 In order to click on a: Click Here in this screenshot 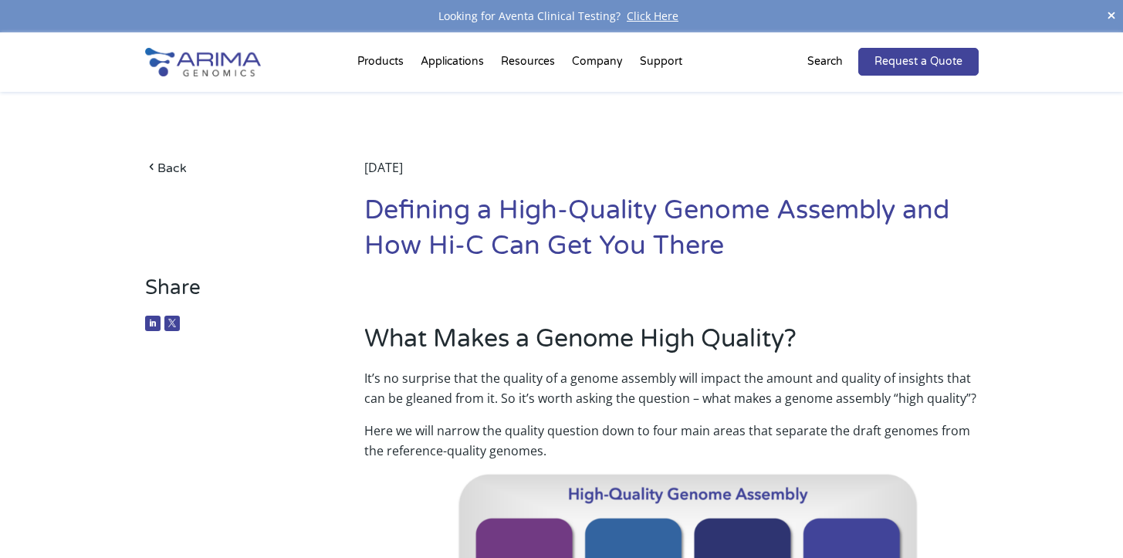, I will do `click(652, 15)`.